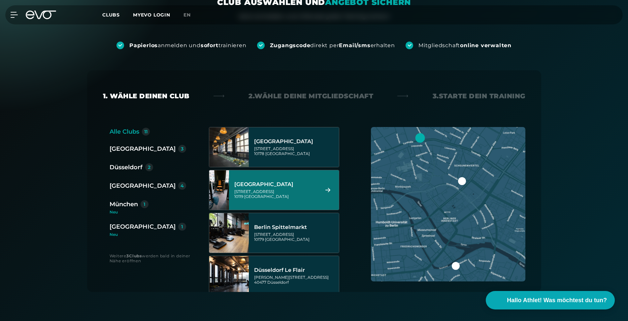  I want to click on div: 3. Starte dein Training, so click(479, 96).